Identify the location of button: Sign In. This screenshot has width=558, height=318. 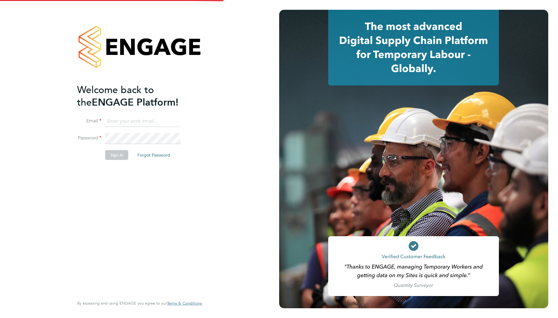
(117, 155).